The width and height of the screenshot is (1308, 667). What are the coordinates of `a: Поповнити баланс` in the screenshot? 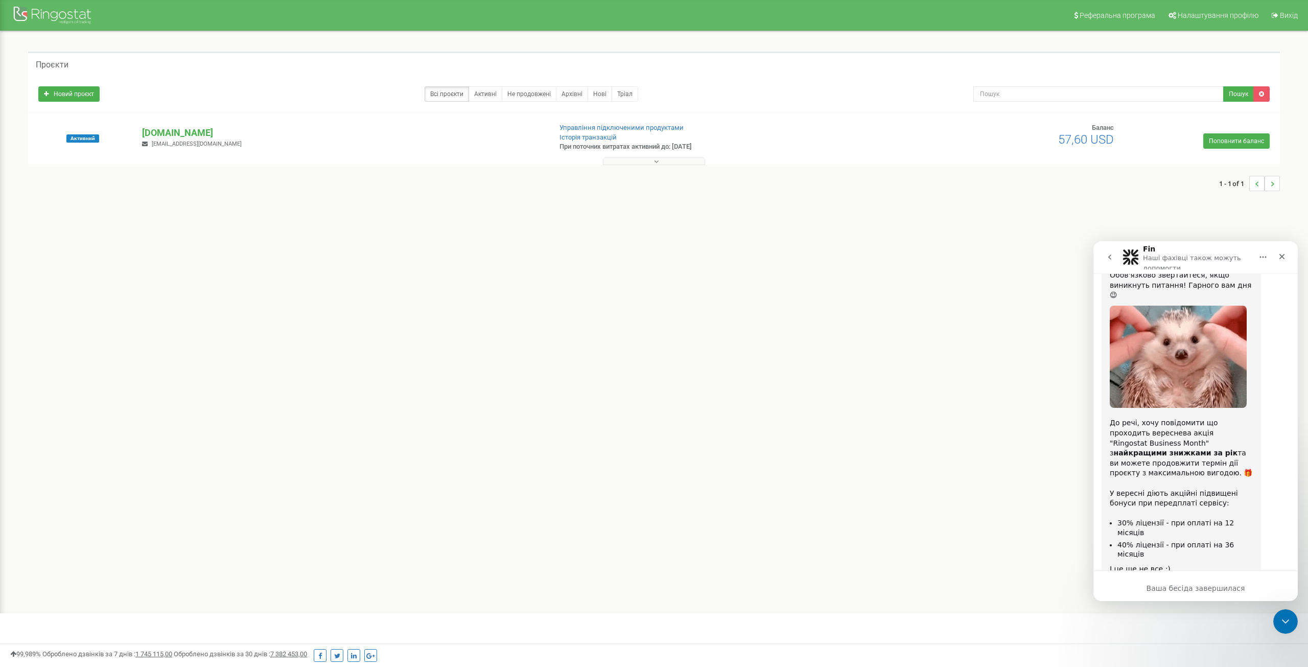 It's located at (1237, 141).